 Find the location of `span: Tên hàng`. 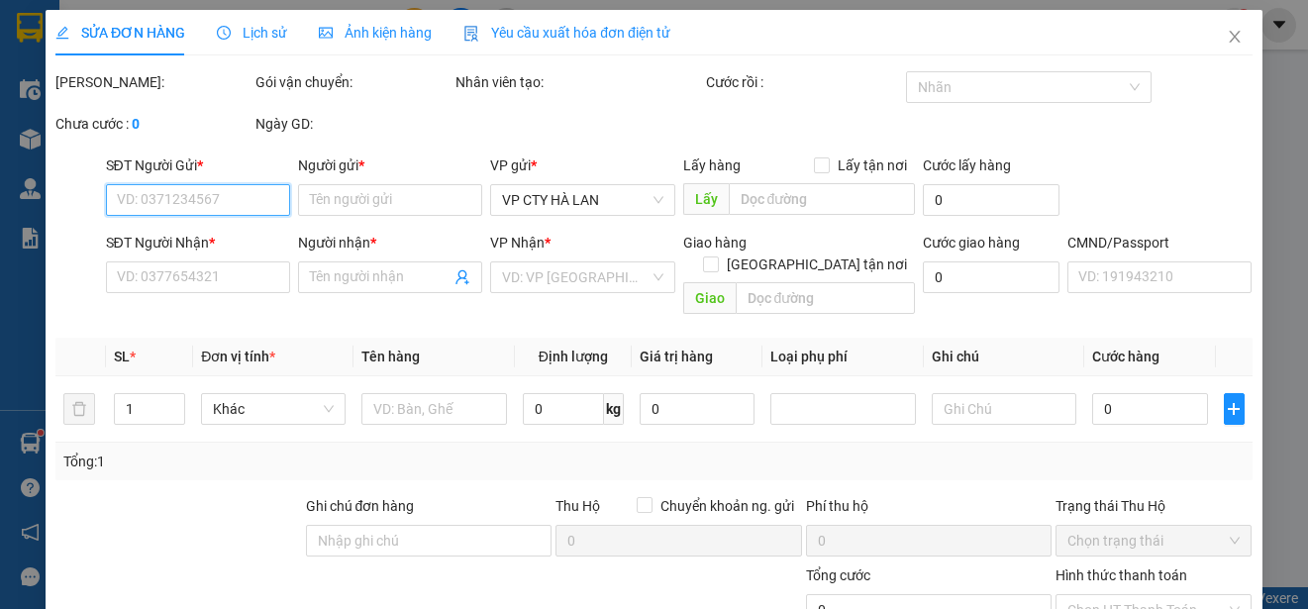

span: Tên hàng is located at coordinates (391, 357).